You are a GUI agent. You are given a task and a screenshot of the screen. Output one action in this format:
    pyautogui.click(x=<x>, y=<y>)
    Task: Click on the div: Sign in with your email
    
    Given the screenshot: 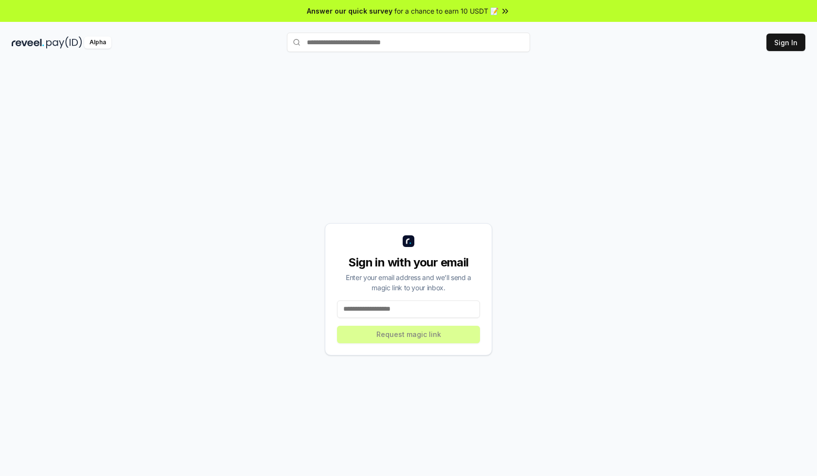 What is the action you would take?
    pyautogui.click(x=409, y=263)
    